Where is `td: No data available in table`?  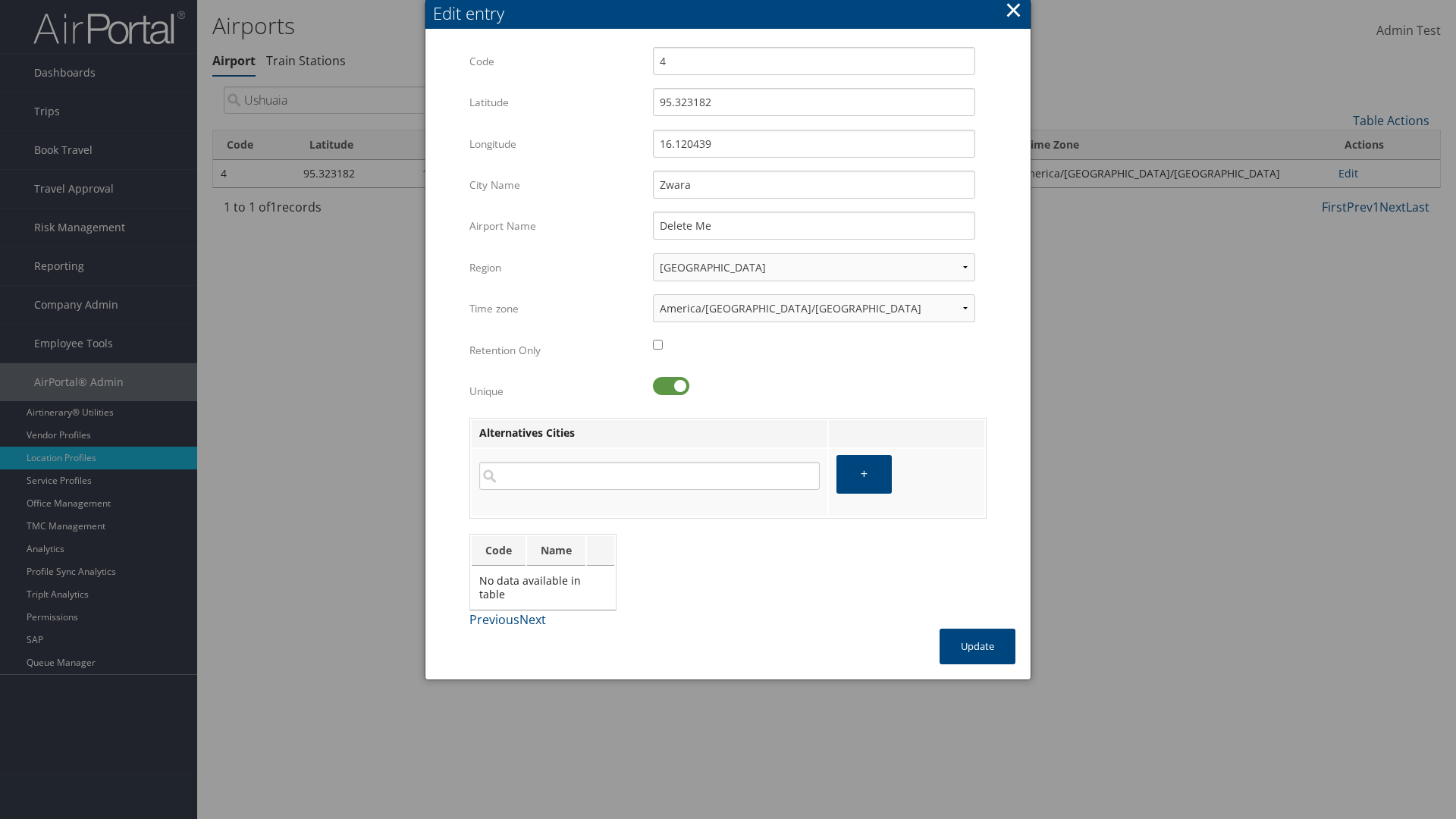
td: No data available in table is located at coordinates (543, 588).